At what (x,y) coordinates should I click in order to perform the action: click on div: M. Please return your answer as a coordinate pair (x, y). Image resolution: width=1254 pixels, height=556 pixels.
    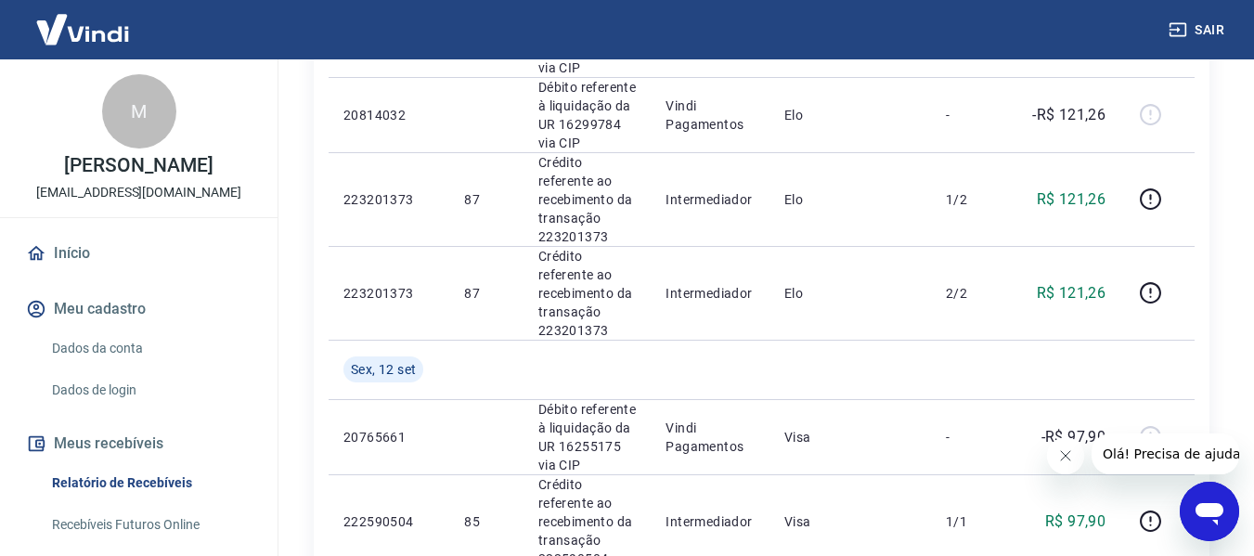
    Looking at the image, I should click on (139, 111).